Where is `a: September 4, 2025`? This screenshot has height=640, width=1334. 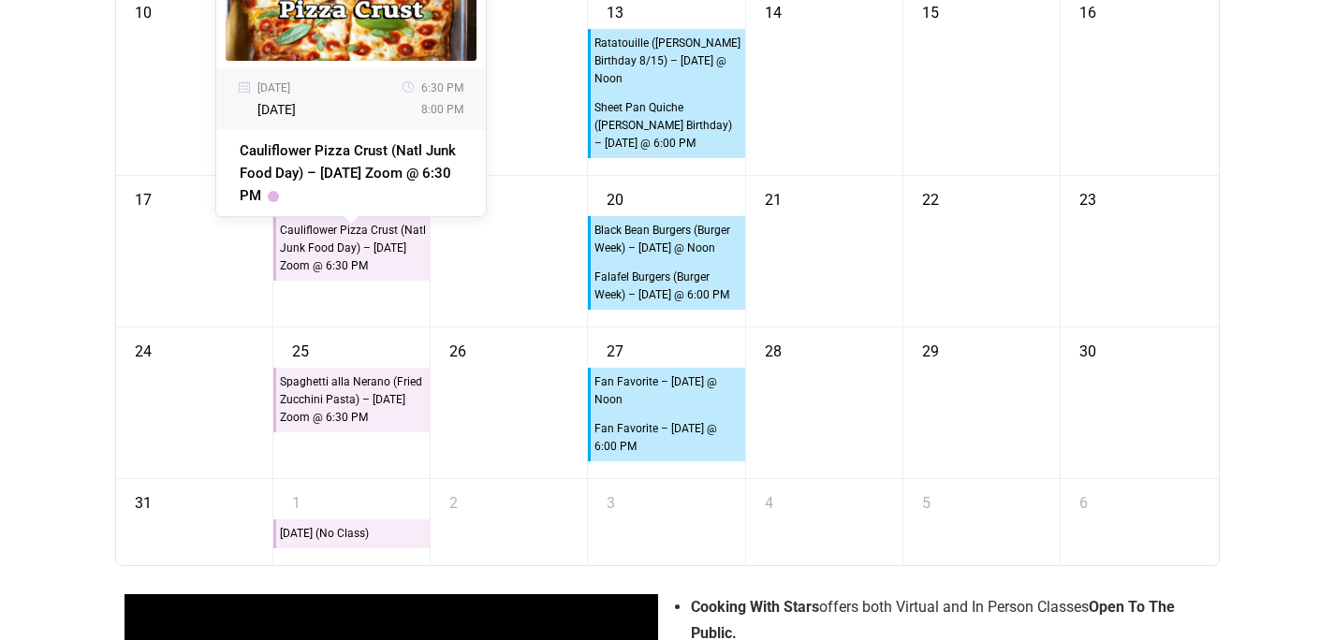 a: September 4, 2025 is located at coordinates (769, 499).